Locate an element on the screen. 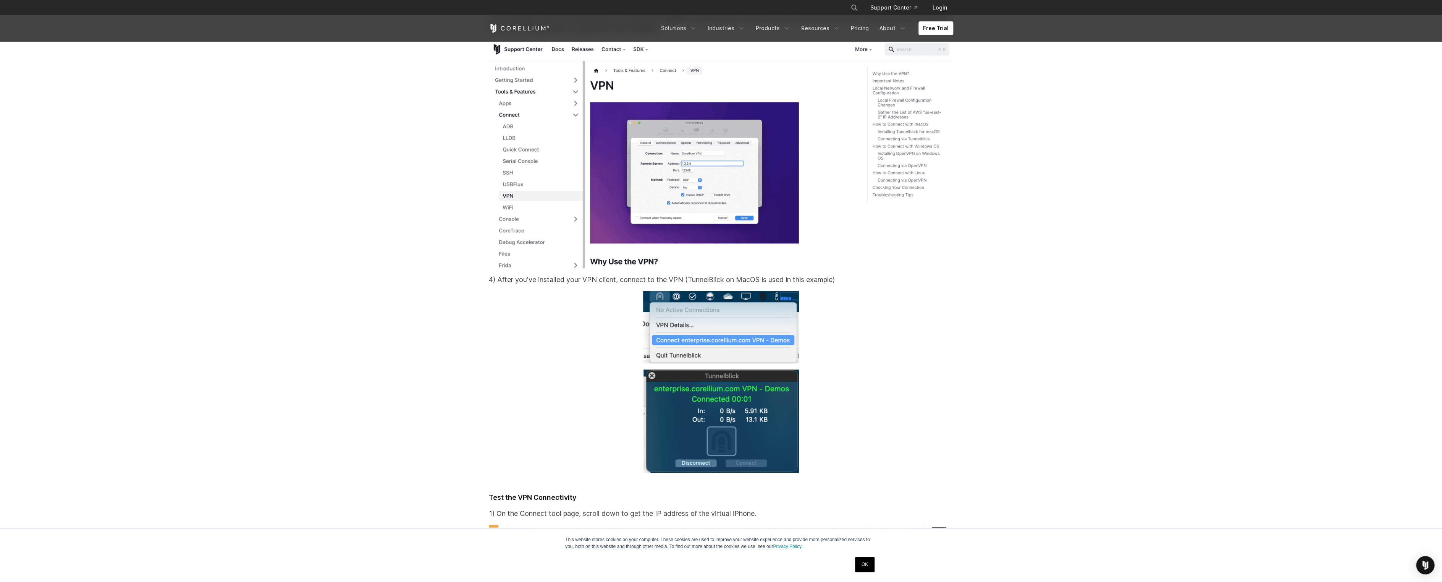  a: Free Trial is located at coordinates (936, 28).